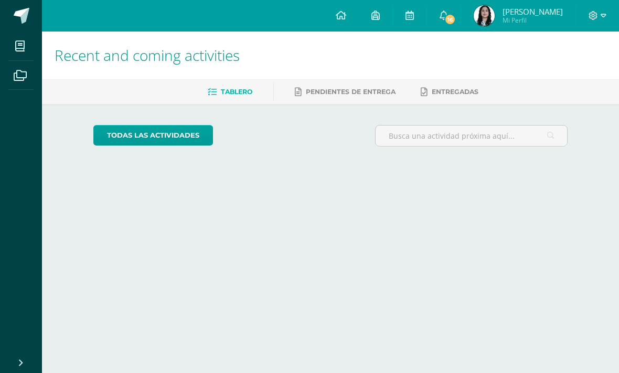  What do you see at coordinates (450, 19) in the screenshot?
I see `span: 16` at bounding box center [450, 19].